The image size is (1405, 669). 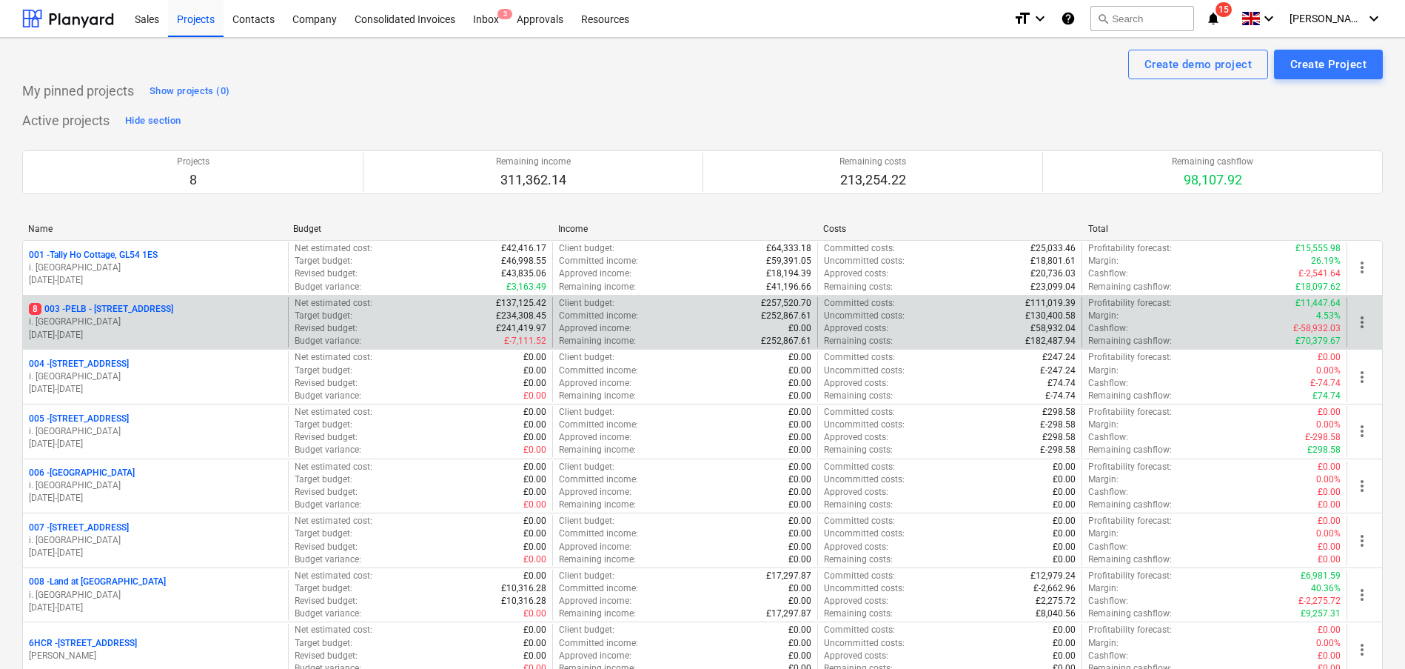 I want to click on i: format_size, so click(x=1023, y=19).